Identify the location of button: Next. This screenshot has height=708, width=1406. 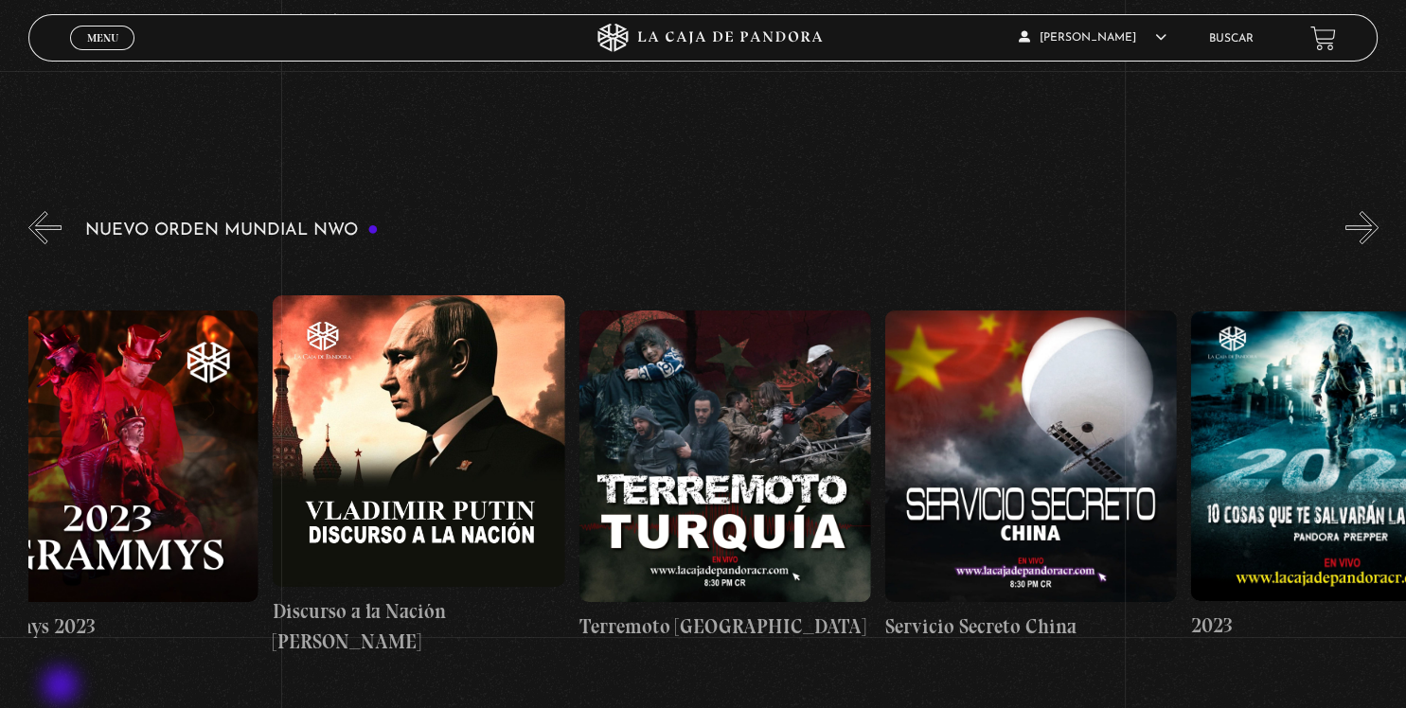
(1362, 227).